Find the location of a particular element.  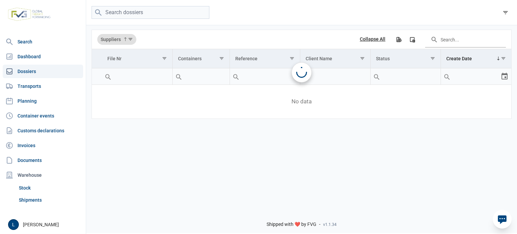

input: Search dossiers is located at coordinates (150, 12).